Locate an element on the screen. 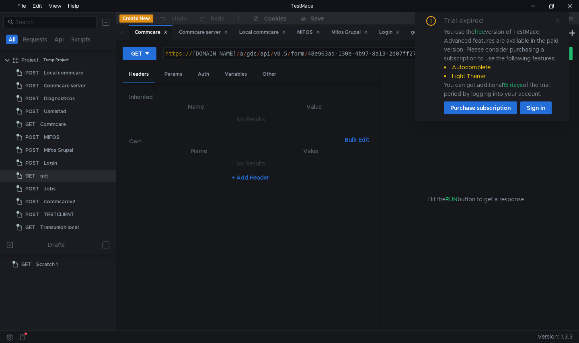  li: Autocomplete is located at coordinates (502, 67).